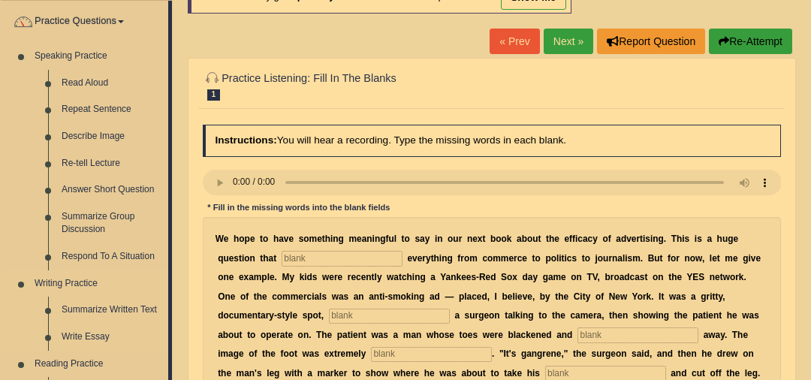  I want to click on a: Speaking Practice, so click(98, 56).